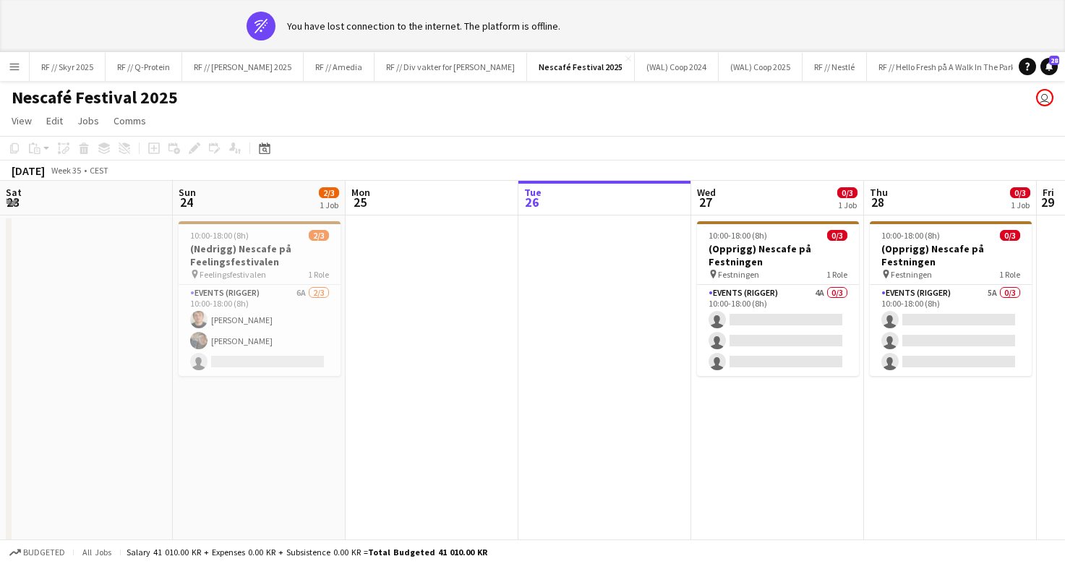  I want to click on a: Edit, so click(54, 121).